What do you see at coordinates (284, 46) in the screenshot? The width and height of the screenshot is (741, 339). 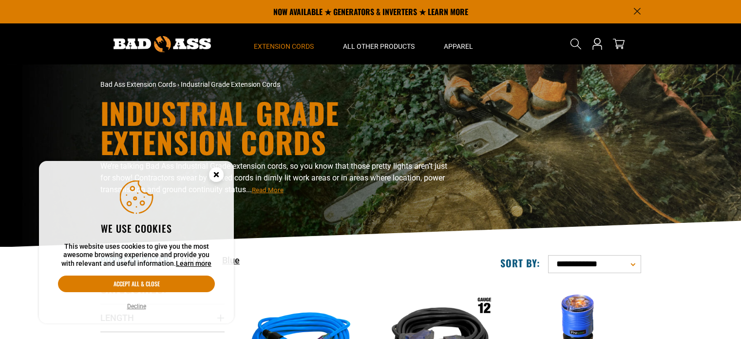 I see `span: Extension Cords` at bounding box center [284, 46].